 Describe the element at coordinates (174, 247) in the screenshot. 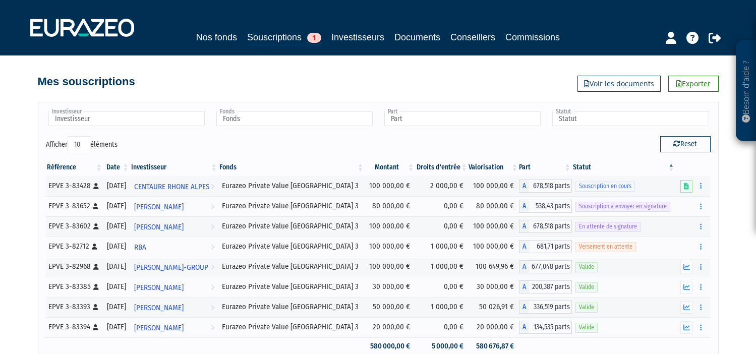

I see `a: RBA` at that location.